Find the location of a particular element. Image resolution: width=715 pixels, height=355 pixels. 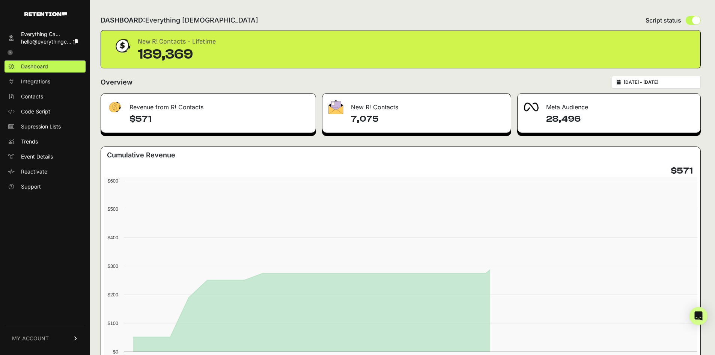

text: $500 is located at coordinates (113, 209).